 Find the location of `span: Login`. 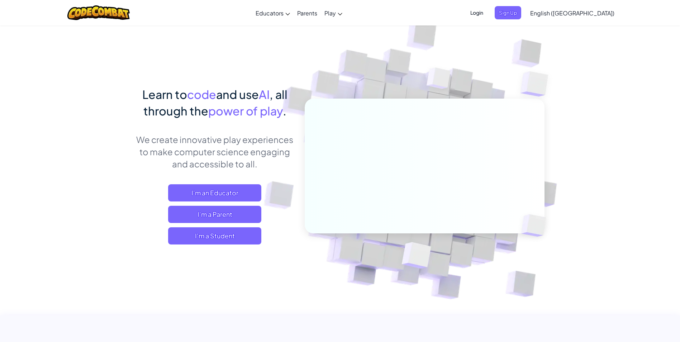

span: Login is located at coordinates (477, 13).